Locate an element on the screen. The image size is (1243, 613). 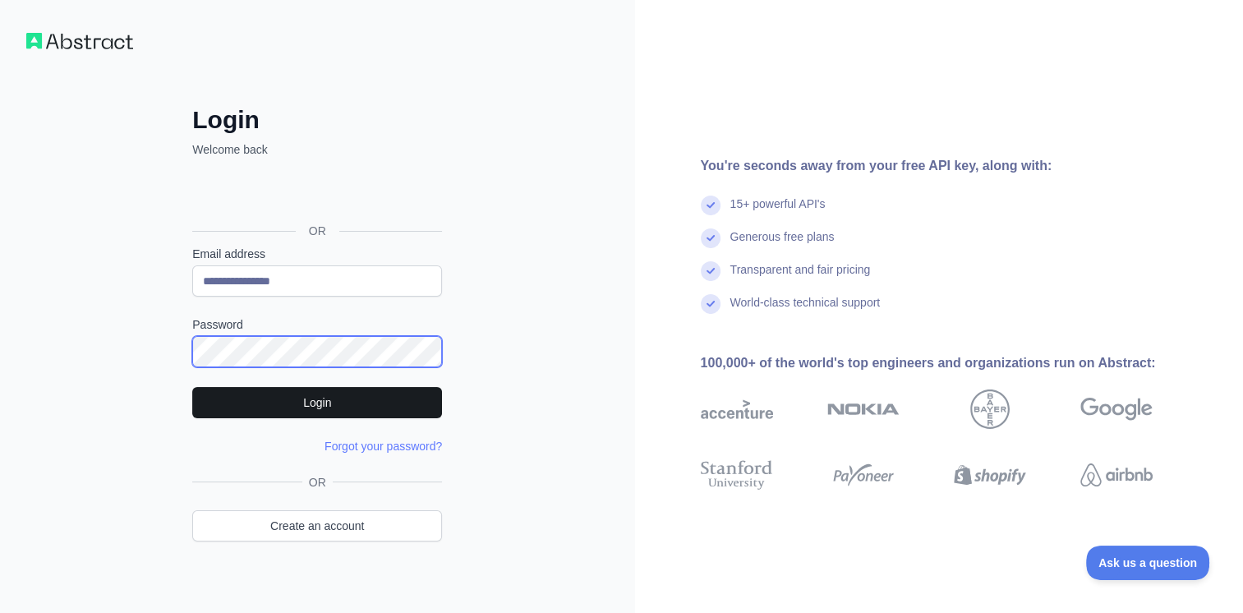
div: You're seconds away from your free API key, along with: is located at coordinates (953, 166).